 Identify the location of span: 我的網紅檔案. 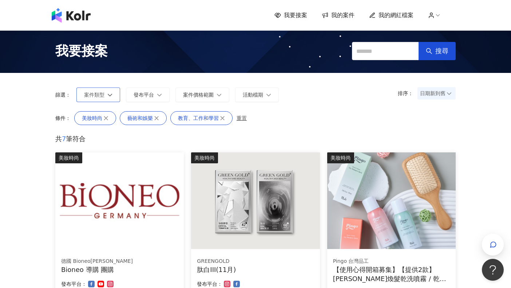
(396, 15).